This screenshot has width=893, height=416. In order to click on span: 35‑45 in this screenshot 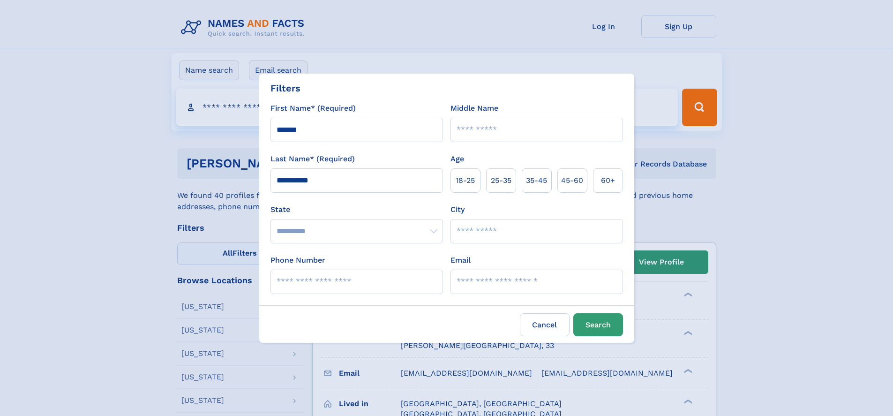, I will do `click(536, 180)`.